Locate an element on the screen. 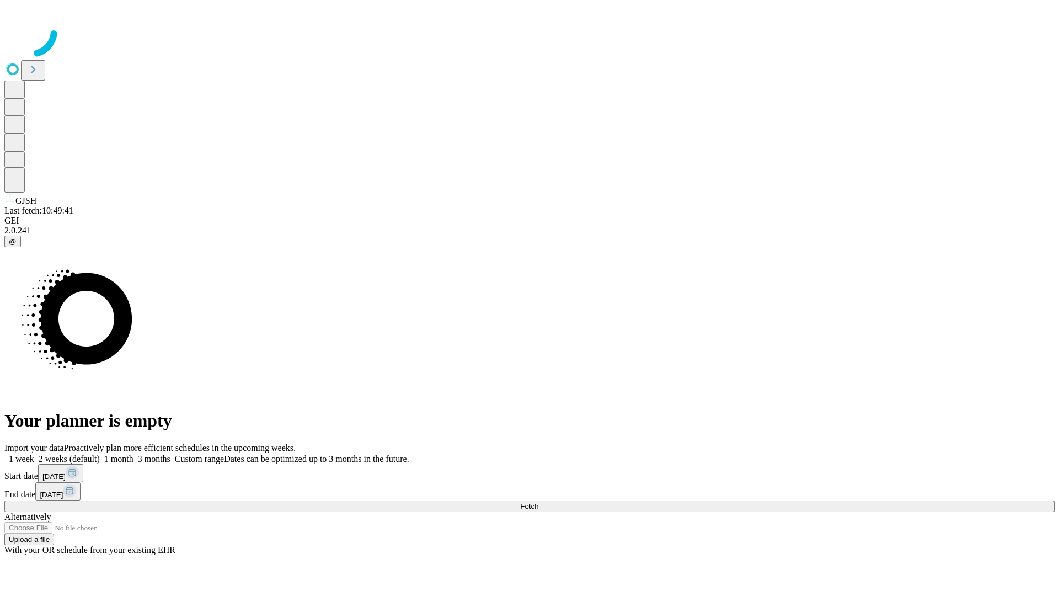  span: 2 weeks (default) is located at coordinates (69, 459).